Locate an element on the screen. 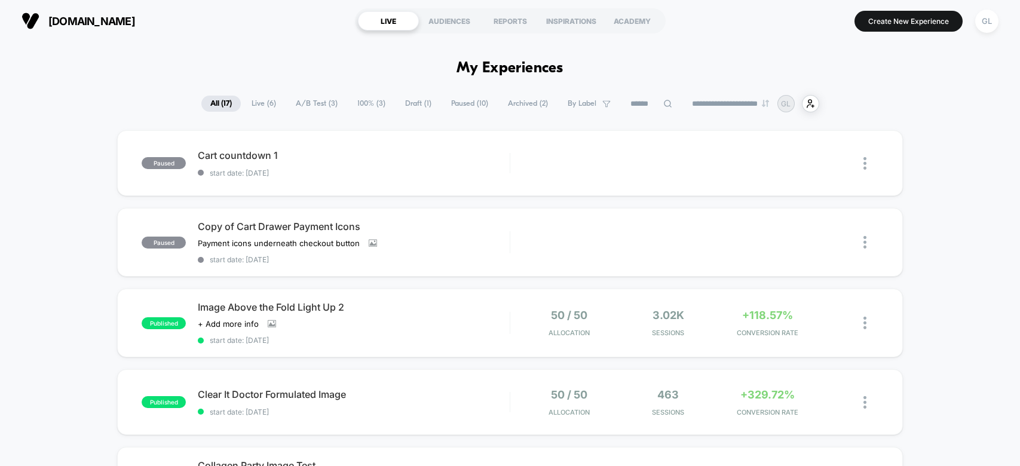 This screenshot has width=1020, height=466. h1: My Experiences is located at coordinates (509, 68).